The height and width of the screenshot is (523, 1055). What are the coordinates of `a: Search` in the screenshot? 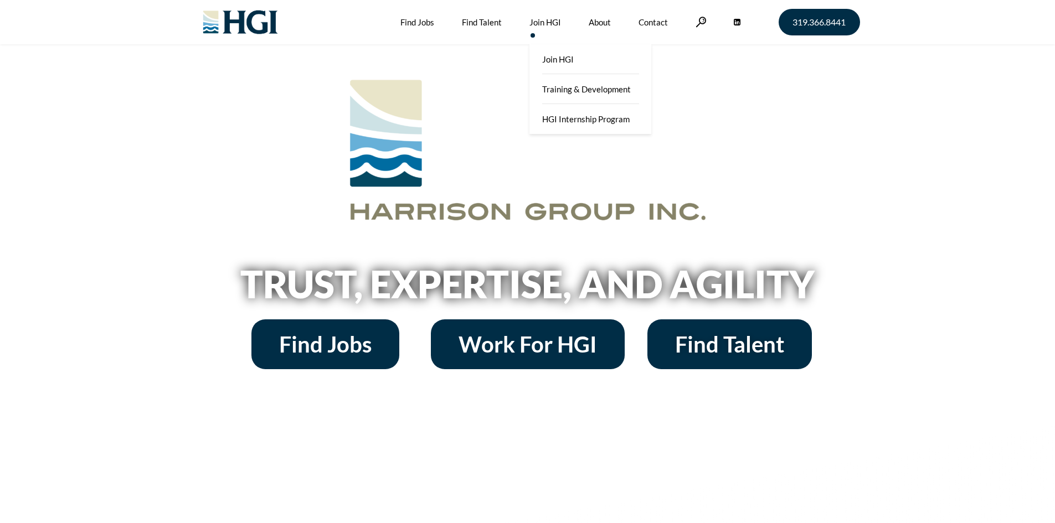 It's located at (701, 22).